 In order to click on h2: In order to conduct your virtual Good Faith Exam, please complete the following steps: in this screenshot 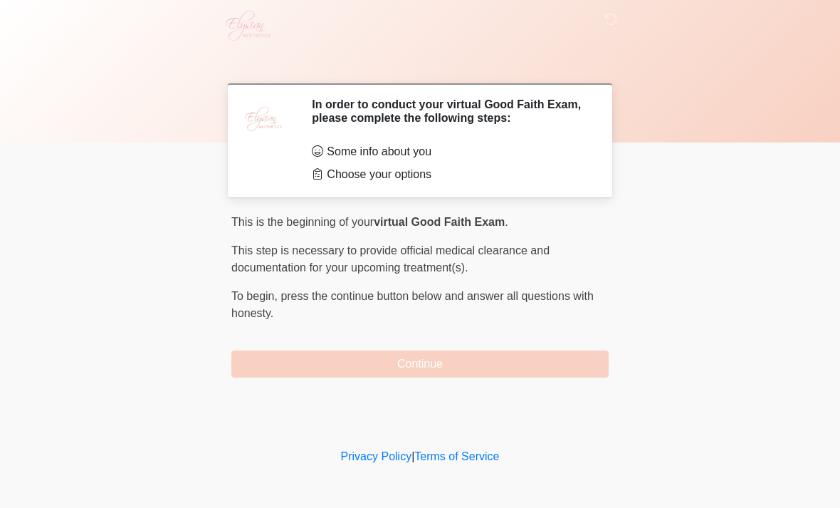, I will do `click(449, 111)`.